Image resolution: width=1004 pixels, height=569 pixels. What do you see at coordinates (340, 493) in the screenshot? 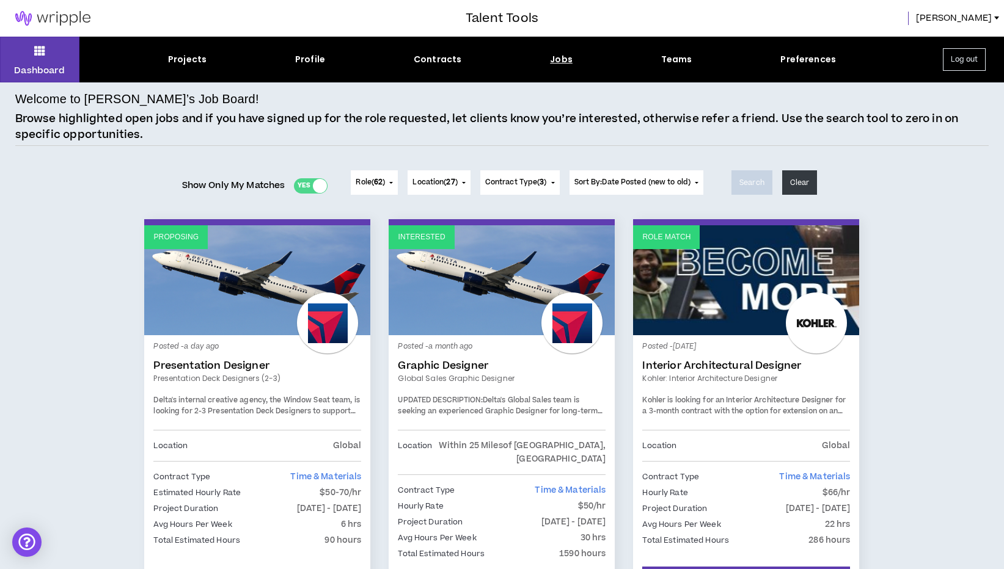
I see `p: $50-70/hr` at bounding box center [340, 493].